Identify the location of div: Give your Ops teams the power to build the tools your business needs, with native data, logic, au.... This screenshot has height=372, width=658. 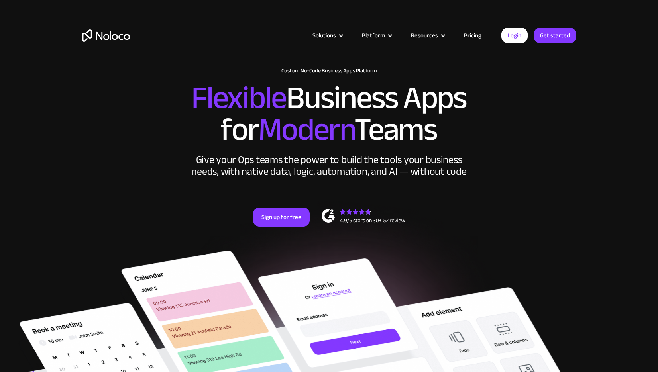
(329, 166).